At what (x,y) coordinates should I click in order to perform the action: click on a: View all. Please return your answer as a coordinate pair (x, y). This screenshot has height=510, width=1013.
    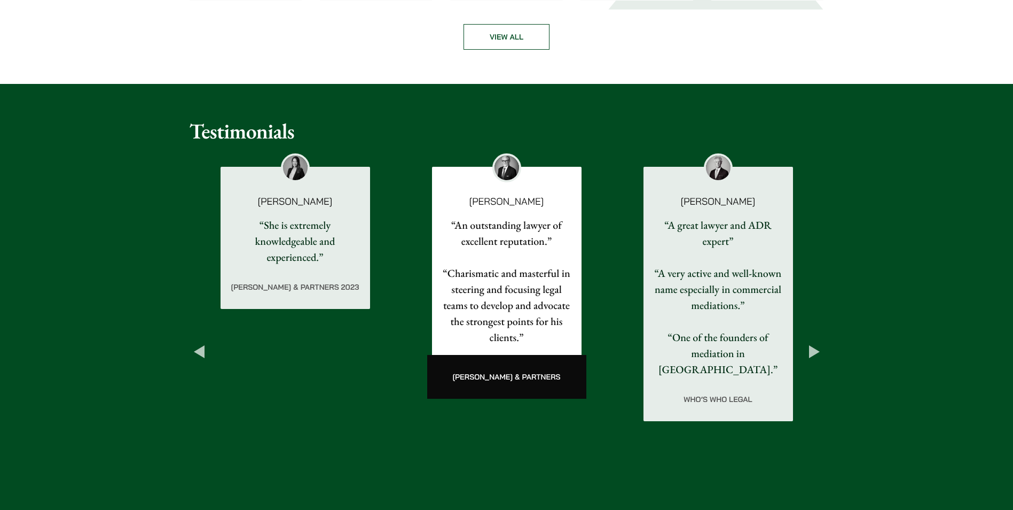
    Looking at the image, I should click on (506, 37).